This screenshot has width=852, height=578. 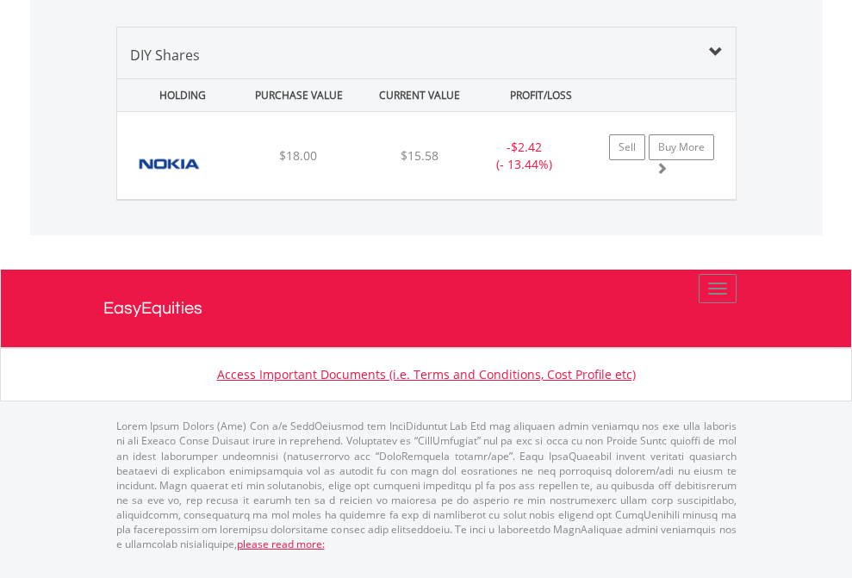 I want to click on a: EasyEquities, so click(x=426, y=308).